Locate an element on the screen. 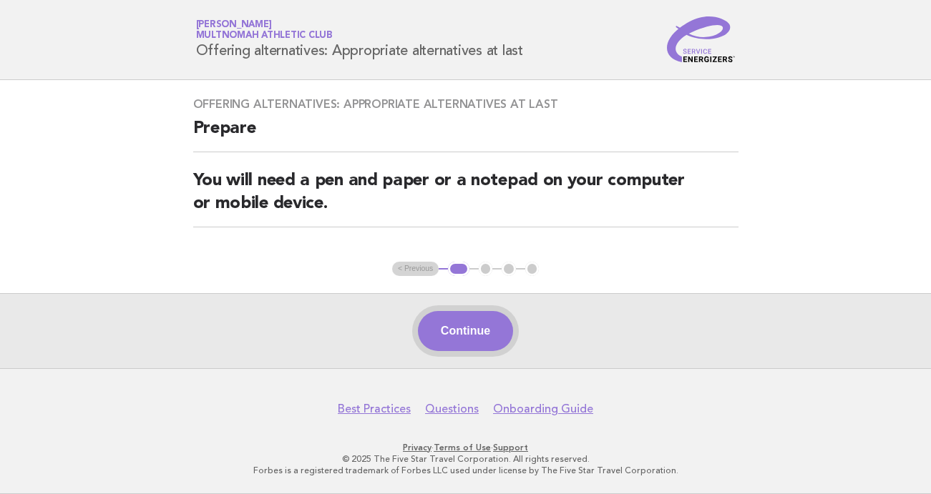 The width and height of the screenshot is (931, 494). p: © 2025 The Five Star Travel Corporation. All rights reserved. is located at coordinates (466, 459).